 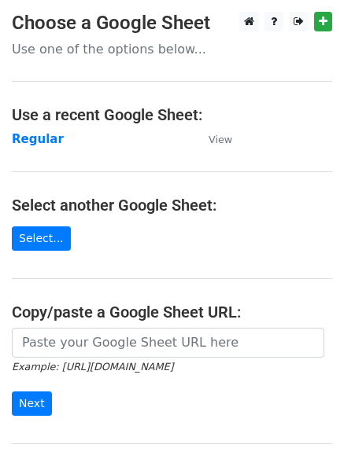 I want to click on p: Use one of the options below..., so click(x=171, y=49).